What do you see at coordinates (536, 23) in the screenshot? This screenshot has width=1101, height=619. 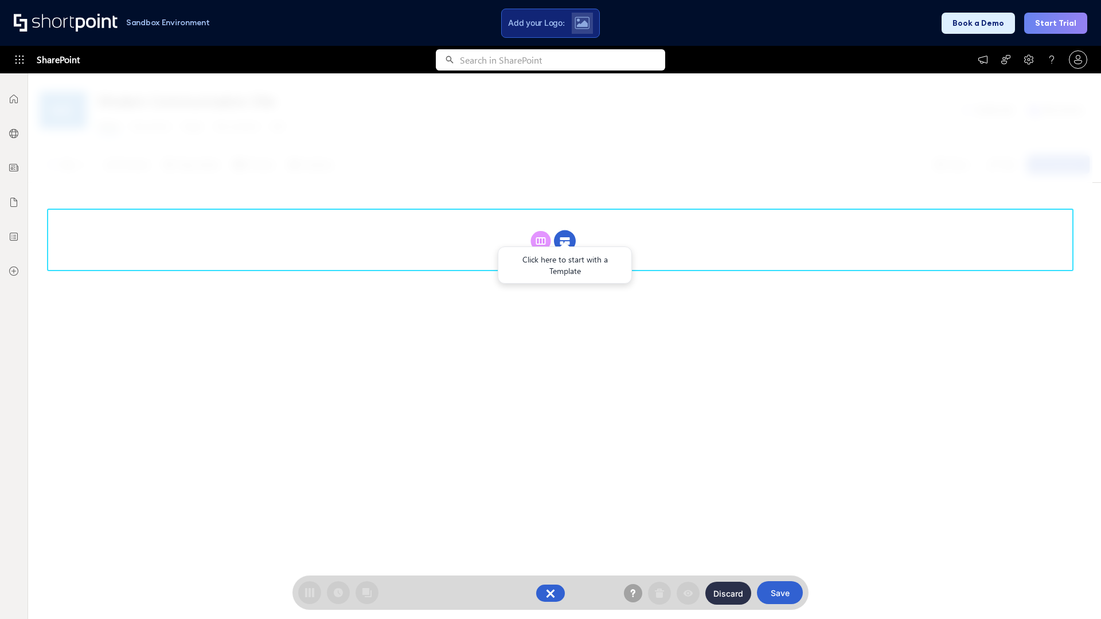 I see `span: Add your Logo:` at bounding box center [536, 23].